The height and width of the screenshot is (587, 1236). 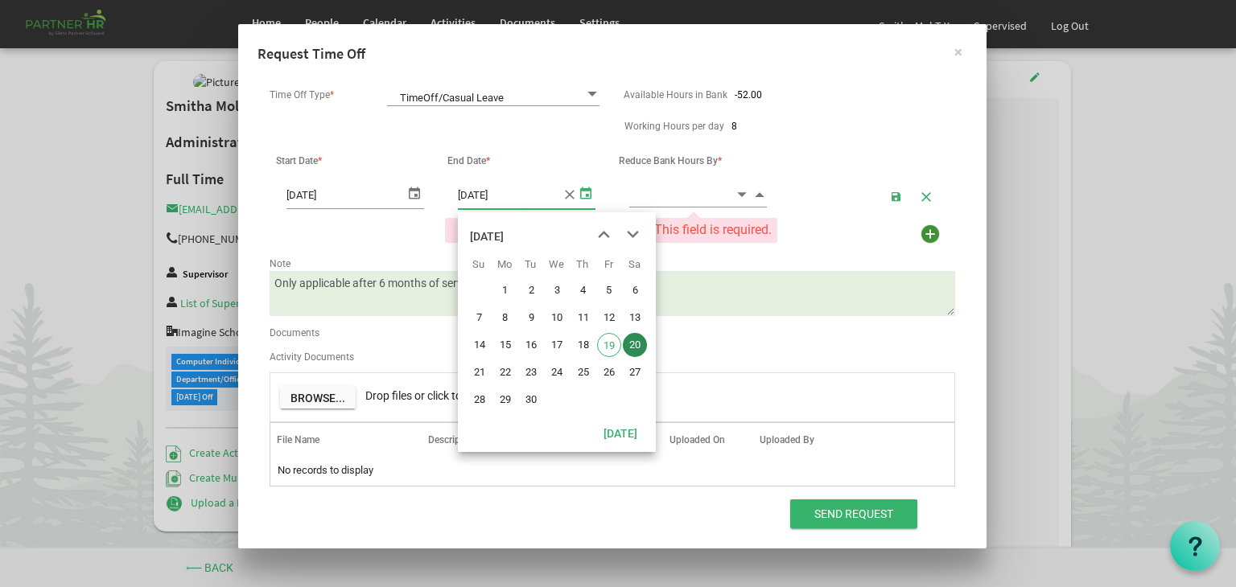 What do you see at coordinates (609, 345) in the screenshot?
I see `span: Friday, September 19, 2025` at bounding box center [609, 345].